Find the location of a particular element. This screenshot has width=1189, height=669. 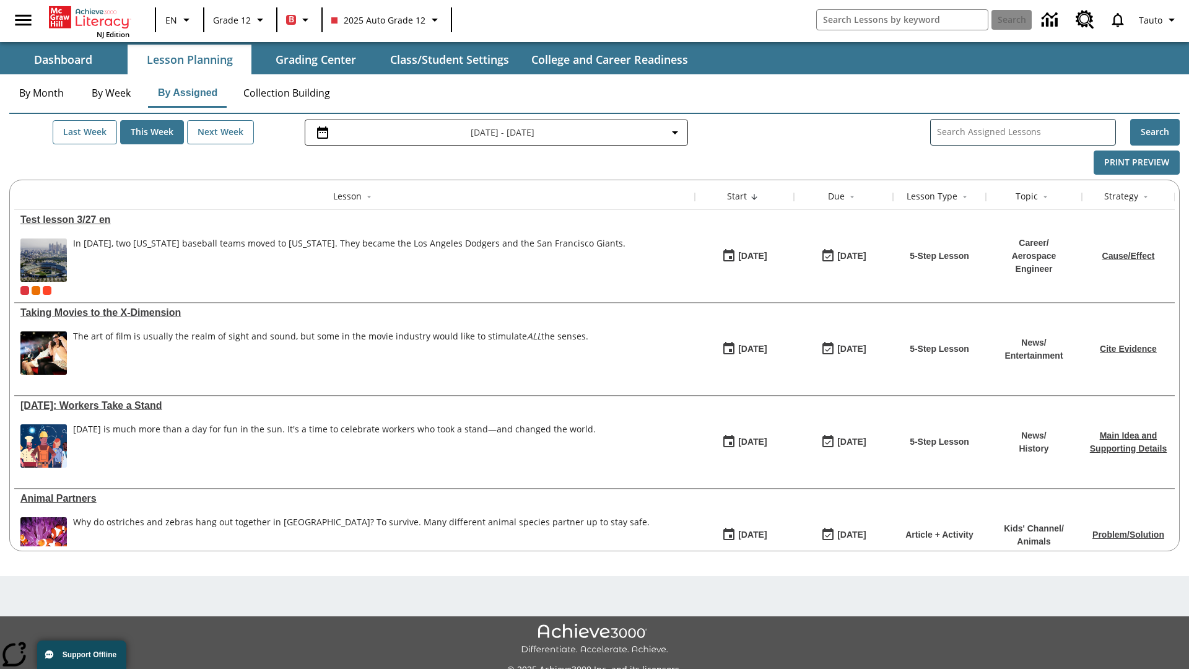

a: Main Idea and Supporting Details is located at coordinates (1129, 442).